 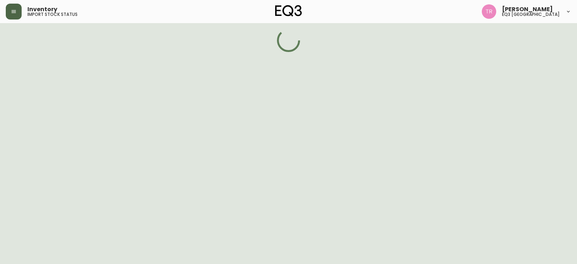 I want to click on img: logo, so click(x=289, y=11).